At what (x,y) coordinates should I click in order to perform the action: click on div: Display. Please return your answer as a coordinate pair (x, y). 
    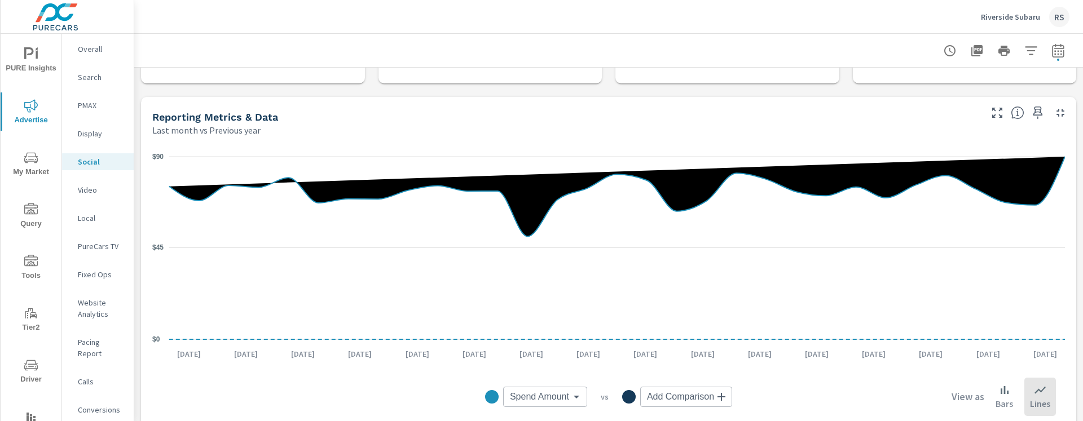
    Looking at the image, I should click on (98, 134).